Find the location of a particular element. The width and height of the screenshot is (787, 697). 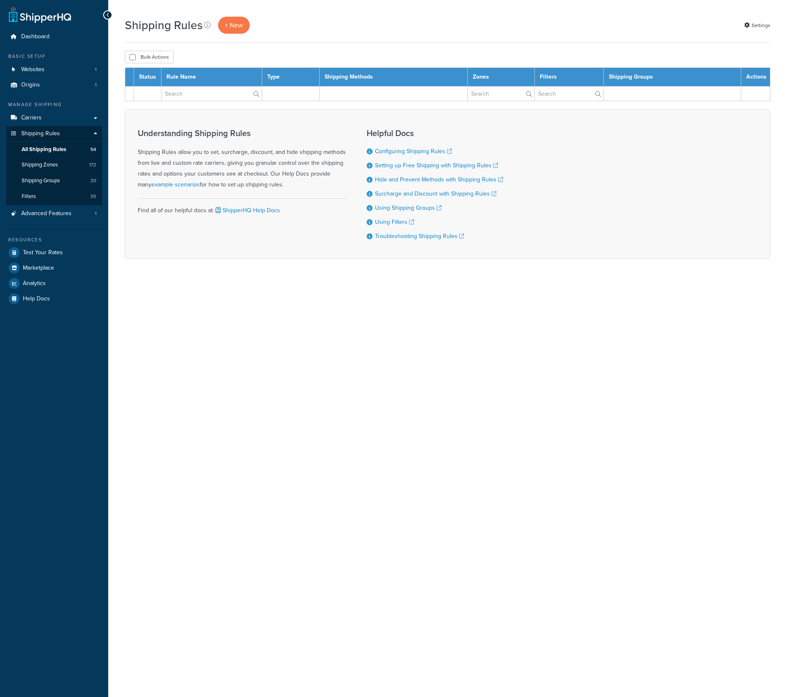

a: Surcharge and Discount with Shipping Rules is located at coordinates (436, 194).